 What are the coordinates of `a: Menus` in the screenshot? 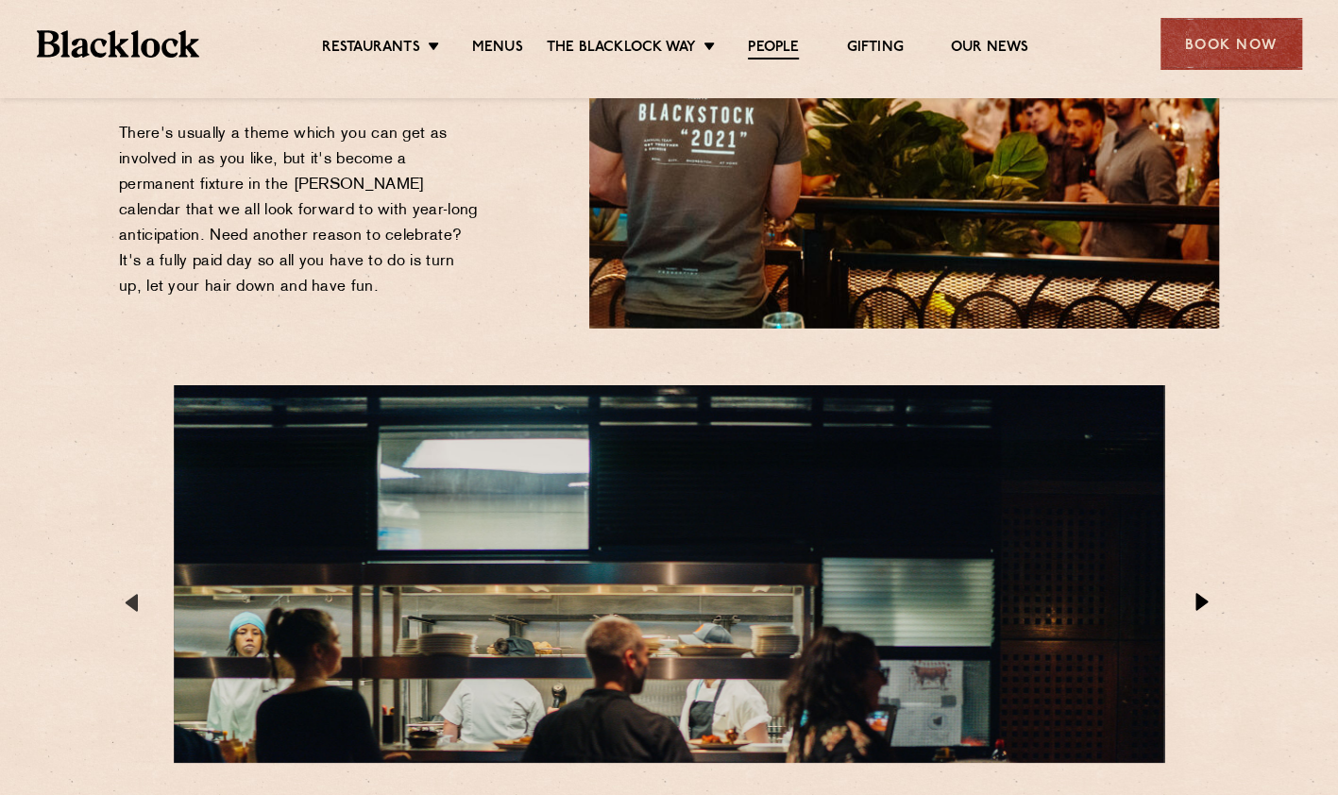 It's located at (498, 48).